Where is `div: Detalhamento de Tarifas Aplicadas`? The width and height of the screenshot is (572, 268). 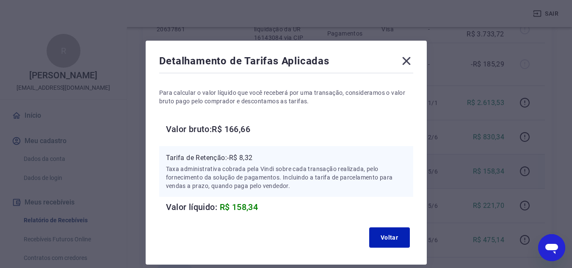 div: Detalhamento de Tarifas Aplicadas is located at coordinates (286, 63).